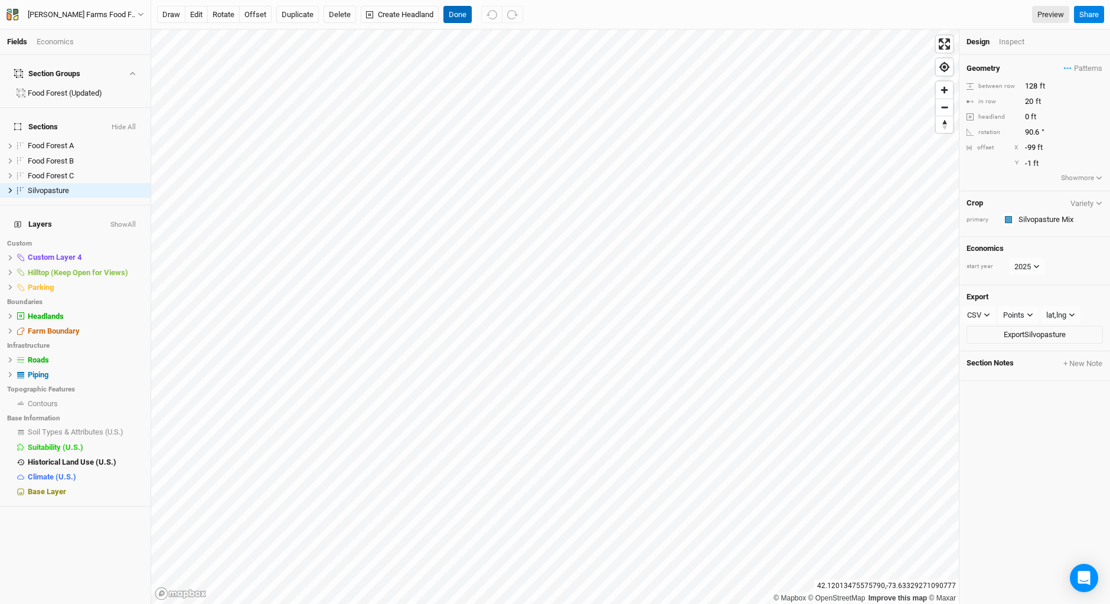 Image resolution: width=1110 pixels, height=604 pixels. What do you see at coordinates (1084, 578) in the screenshot?
I see `div: Open Intercom Messenger` at bounding box center [1084, 578].